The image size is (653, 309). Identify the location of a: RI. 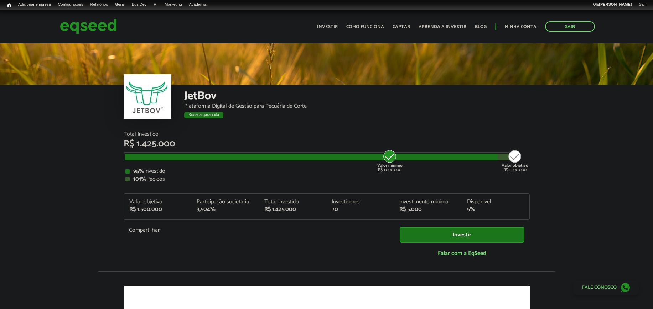
(155, 5).